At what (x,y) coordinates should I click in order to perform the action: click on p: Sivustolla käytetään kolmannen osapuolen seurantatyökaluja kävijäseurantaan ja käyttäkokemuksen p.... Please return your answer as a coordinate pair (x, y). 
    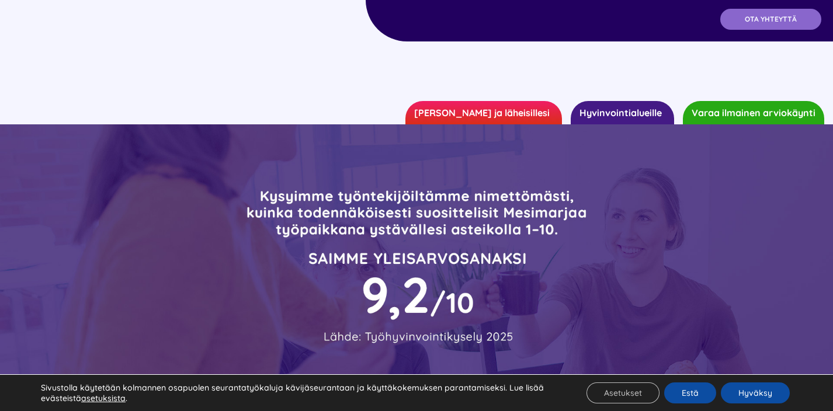
    Looking at the image, I should click on (300, 393).